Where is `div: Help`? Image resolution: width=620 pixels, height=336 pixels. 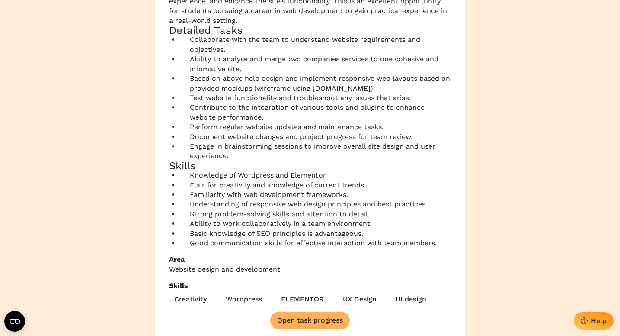
div: Help is located at coordinates (599, 321).